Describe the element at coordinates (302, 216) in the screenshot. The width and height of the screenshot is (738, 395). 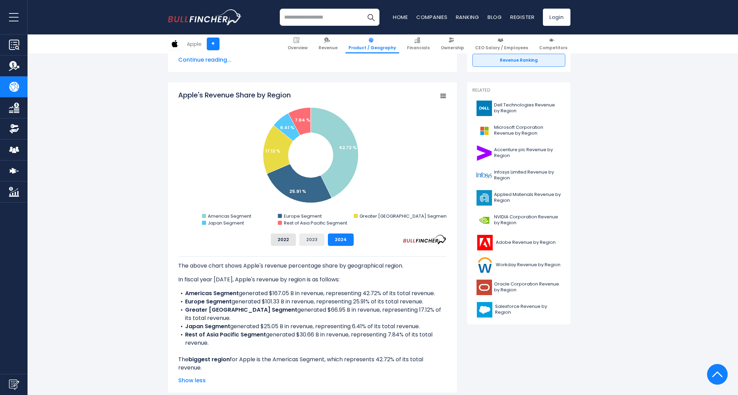
I see `text: Europe Segment` at that location.